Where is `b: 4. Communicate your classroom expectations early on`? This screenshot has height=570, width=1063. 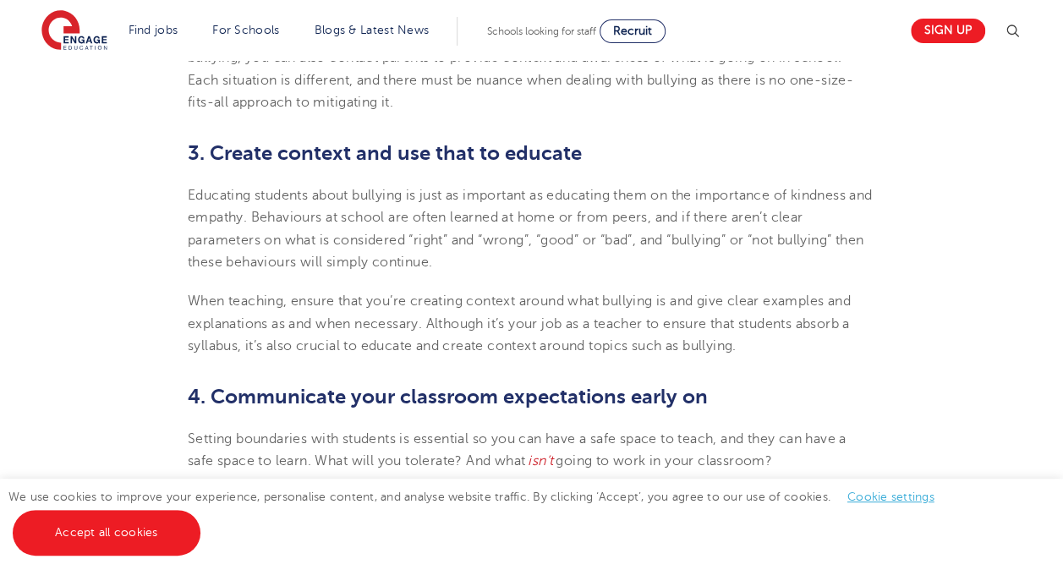 b: 4. Communicate your classroom expectations early on is located at coordinates (447, 397).